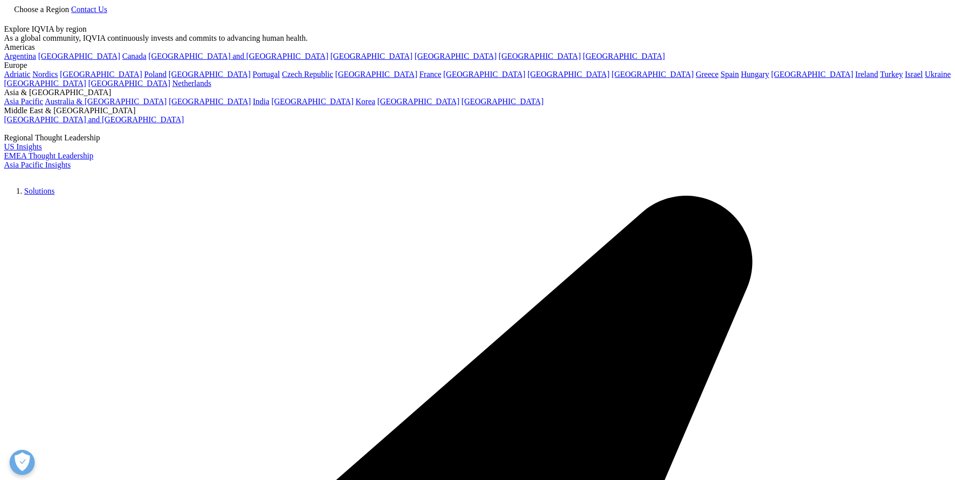  I want to click on div: Regional Thought Leadership, so click(477, 138).